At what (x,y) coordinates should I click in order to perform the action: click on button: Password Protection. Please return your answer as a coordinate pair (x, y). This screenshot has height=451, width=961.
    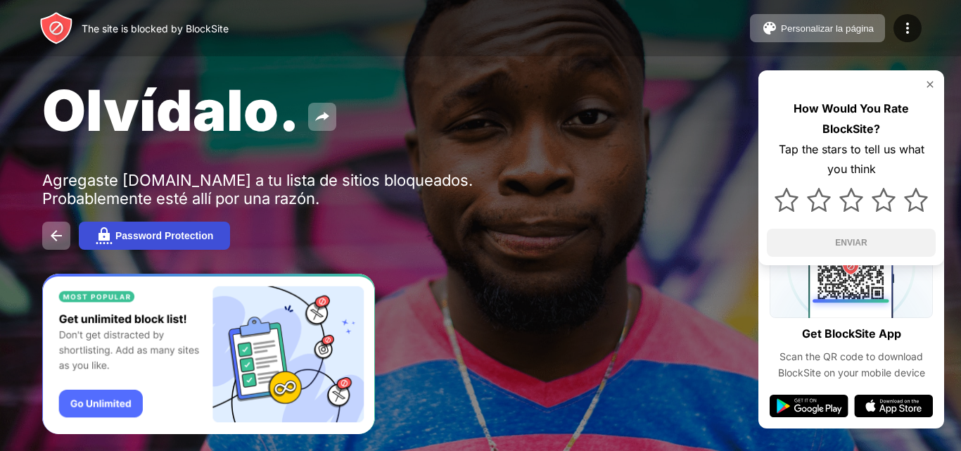
    Looking at the image, I should click on (154, 236).